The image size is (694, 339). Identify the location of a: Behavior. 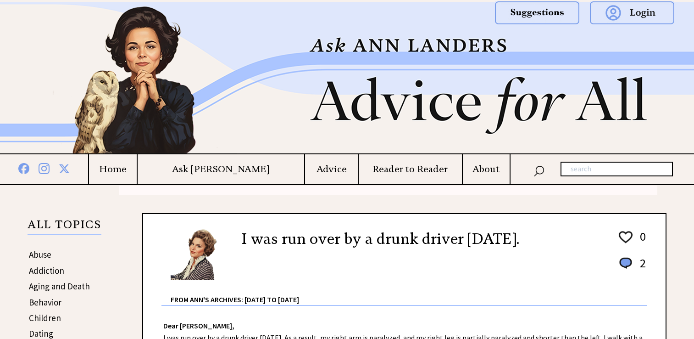
(45, 302).